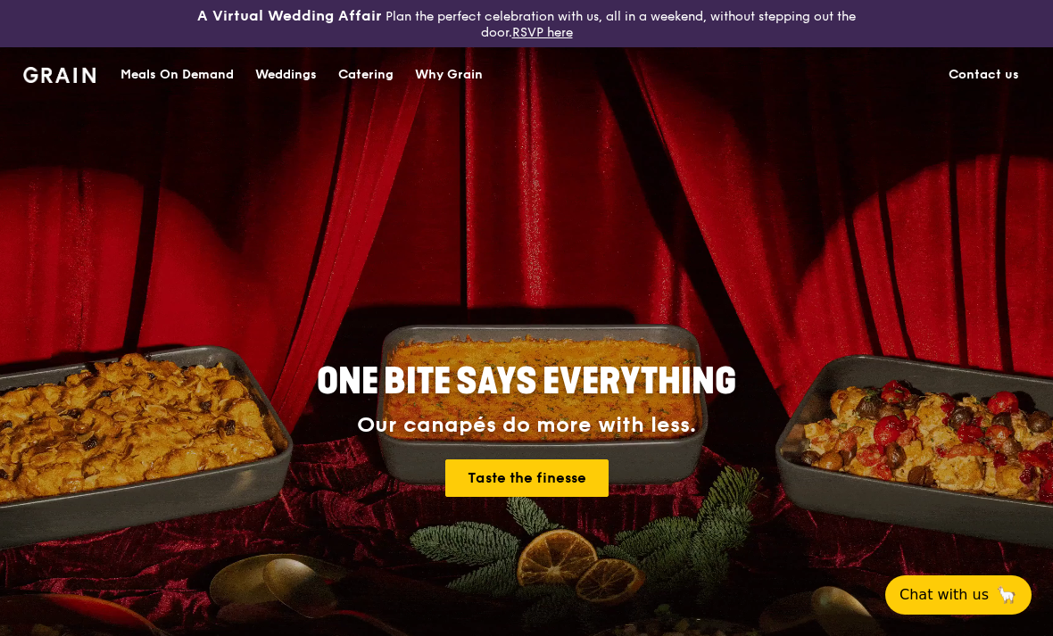 The width and height of the screenshot is (1053, 636). I want to click on span: ONE BITE SAYS EVERYTHING, so click(527, 382).